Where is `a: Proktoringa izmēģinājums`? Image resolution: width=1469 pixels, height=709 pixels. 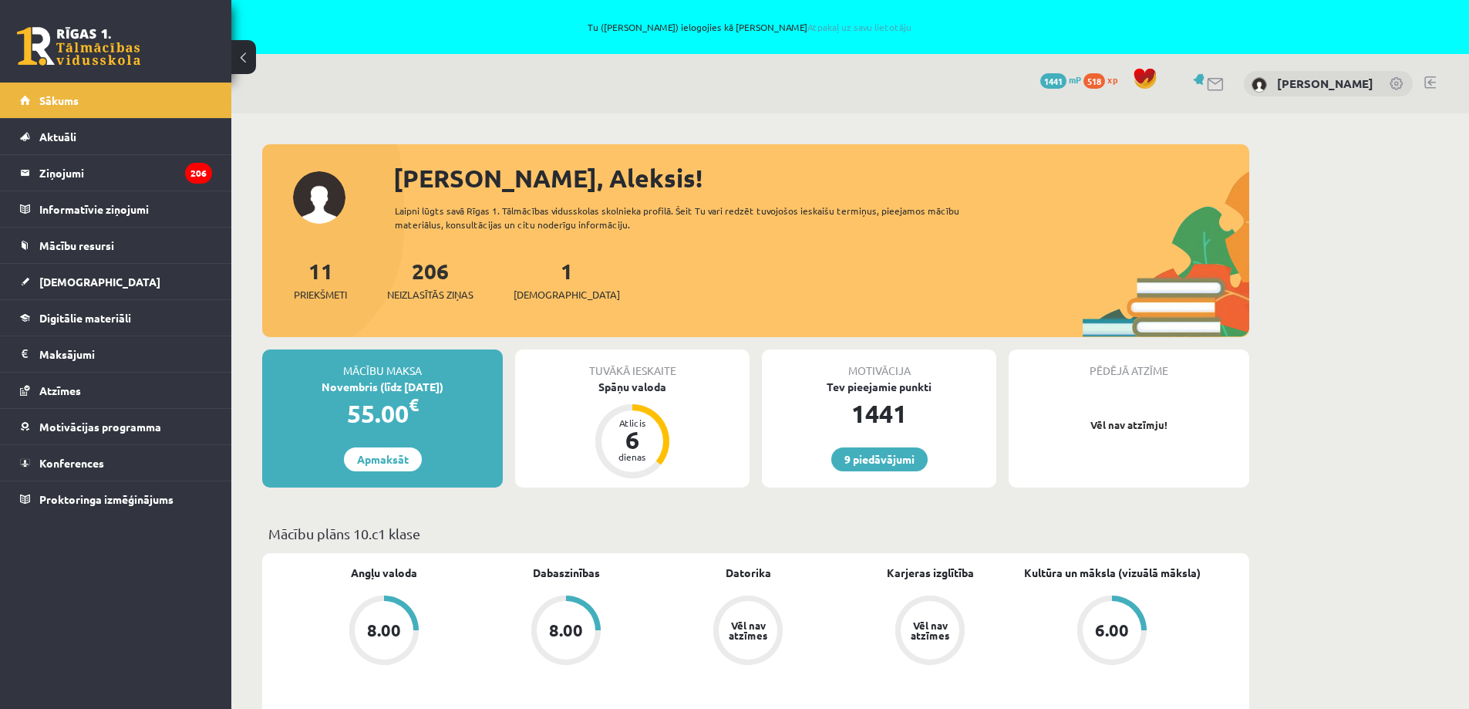
a: Proktoringa izmēģinājums is located at coordinates (116, 499).